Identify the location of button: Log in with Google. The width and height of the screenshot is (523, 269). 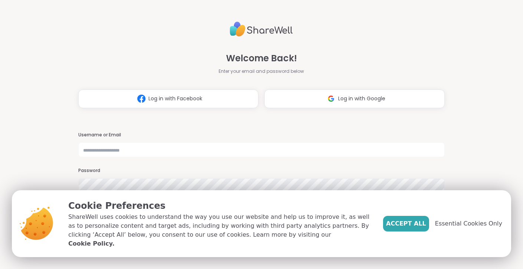
(354, 99).